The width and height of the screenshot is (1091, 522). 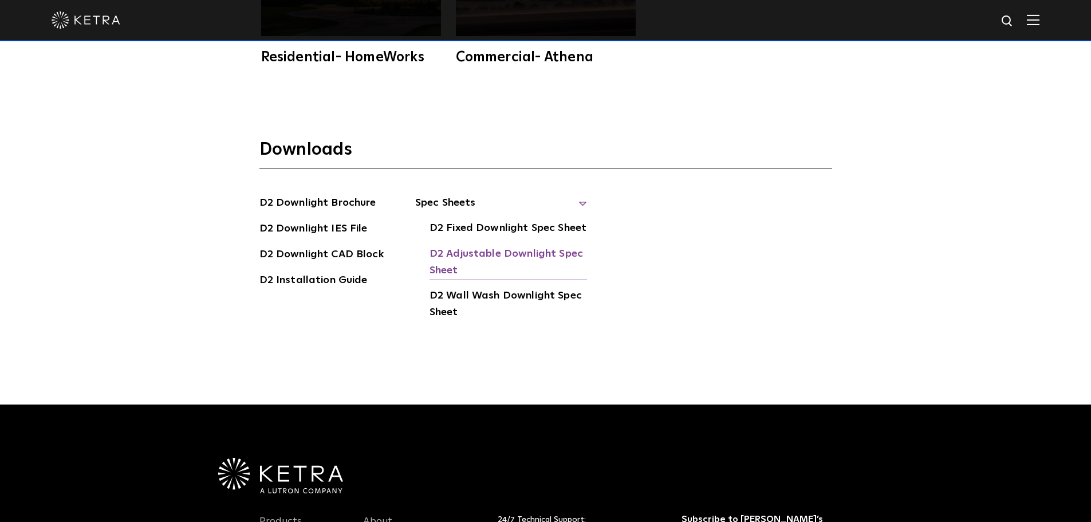 What do you see at coordinates (1033, 19) in the screenshot?
I see `img: Hamburger%20Nav.svg` at bounding box center [1033, 19].